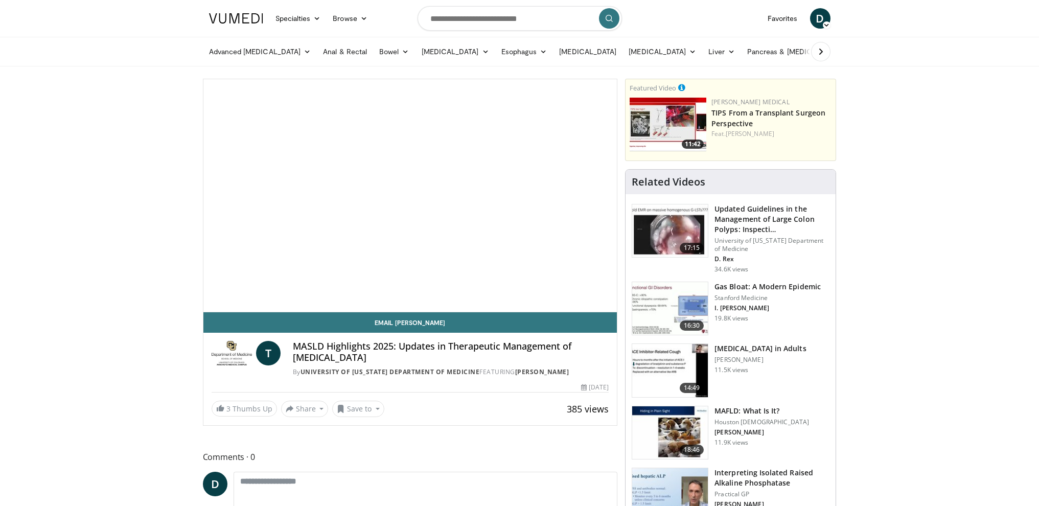 The width and height of the screenshot is (1039, 506). Describe the element at coordinates (268, 353) in the screenshot. I see `span: T` at that location.